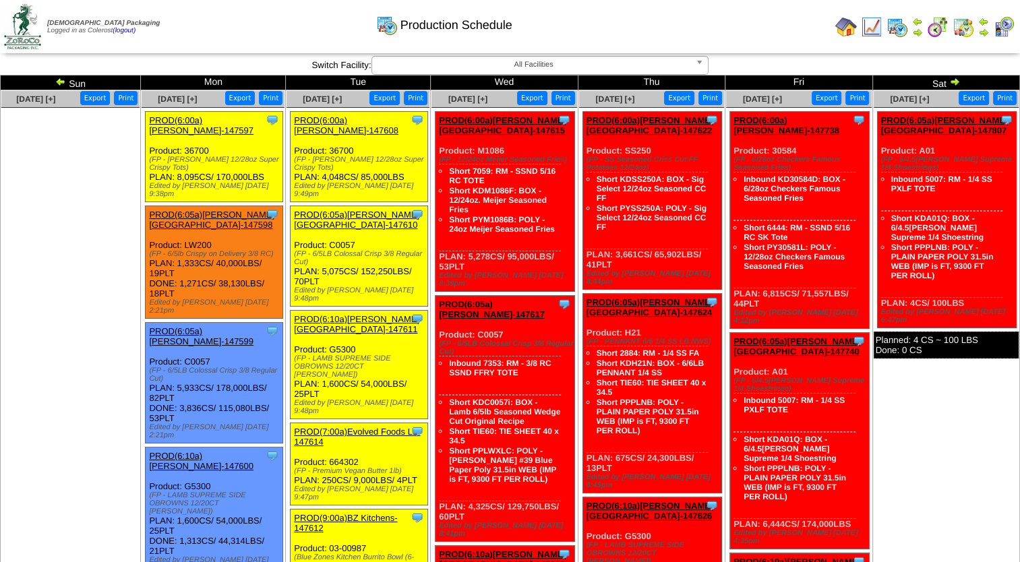 Image resolution: width=1020 pixels, height=562 pixels. What do you see at coordinates (124, 30) in the screenshot?
I see `a: (logout)` at bounding box center [124, 30].